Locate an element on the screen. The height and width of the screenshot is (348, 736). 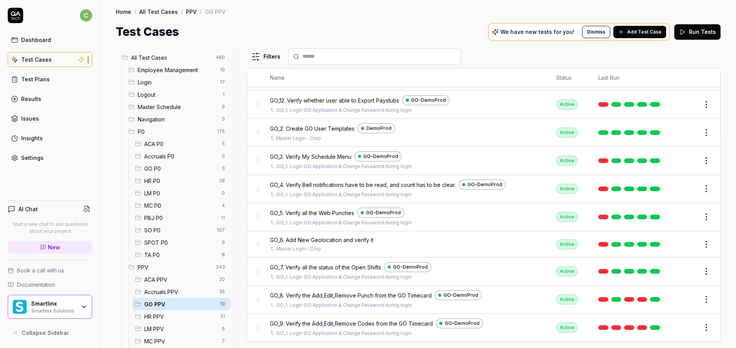
div: Drag to reorderHR P028 is located at coordinates (181, 181).